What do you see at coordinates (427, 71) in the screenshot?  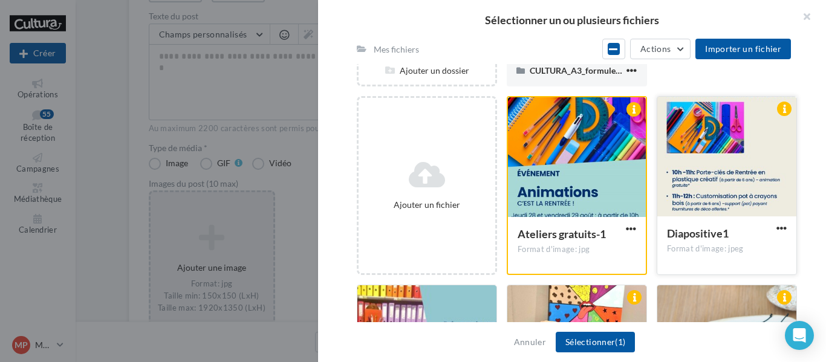 I see `div: Ajouter un dossier` at bounding box center [427, 71].